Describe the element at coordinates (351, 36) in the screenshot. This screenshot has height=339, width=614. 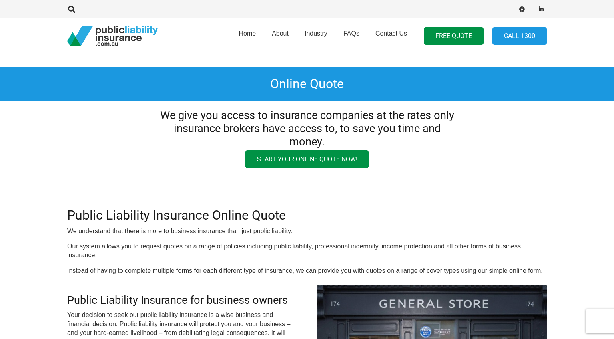
I see `a: FAQs` at that location.